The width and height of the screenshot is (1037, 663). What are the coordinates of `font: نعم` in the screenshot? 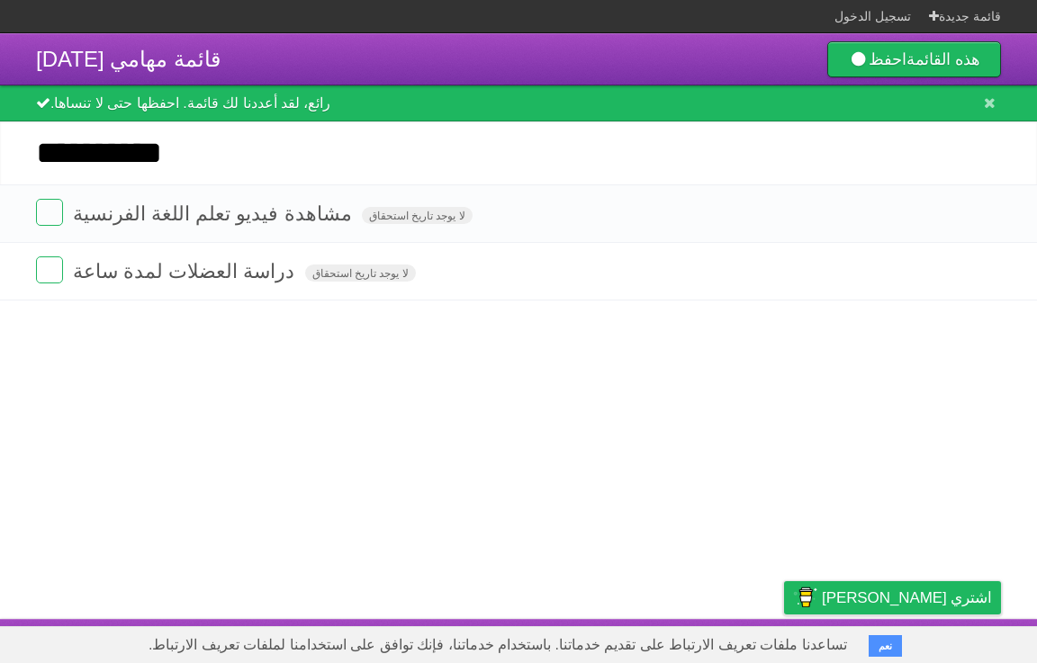 It's located at (885, 646).